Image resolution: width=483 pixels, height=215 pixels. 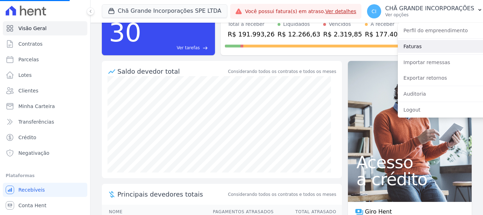 What do you see at coordinates (410, 179) in the screenshot?
I see `span: a crédito` at bounding box center [410, 179].